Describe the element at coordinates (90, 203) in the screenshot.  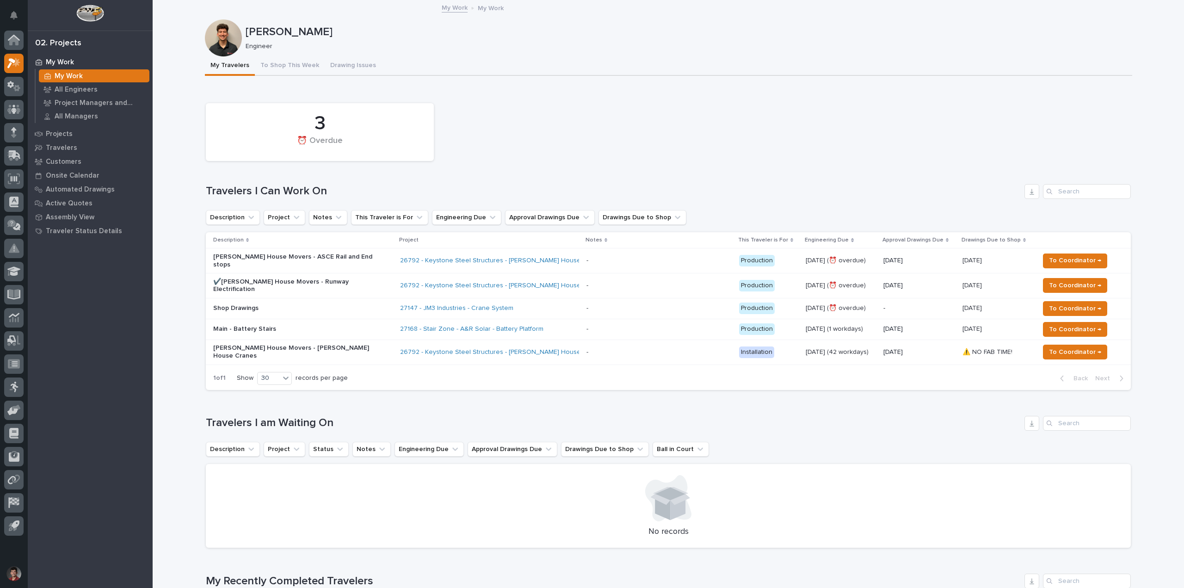
I see `a: Active Quotes` at that location.